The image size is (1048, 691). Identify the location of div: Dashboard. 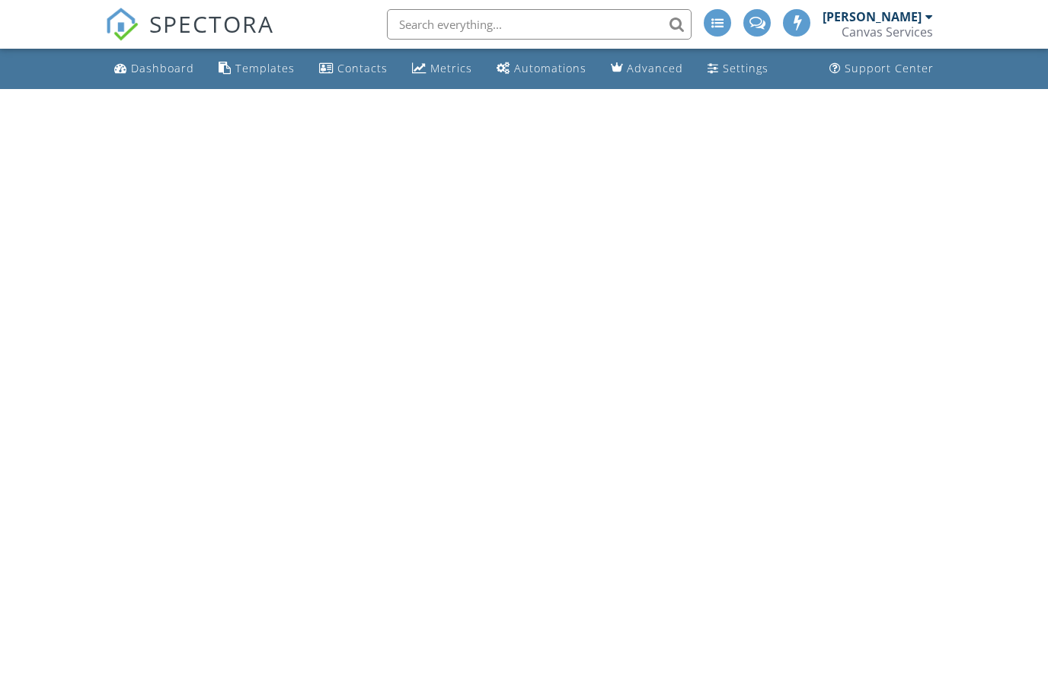
(162, 68).